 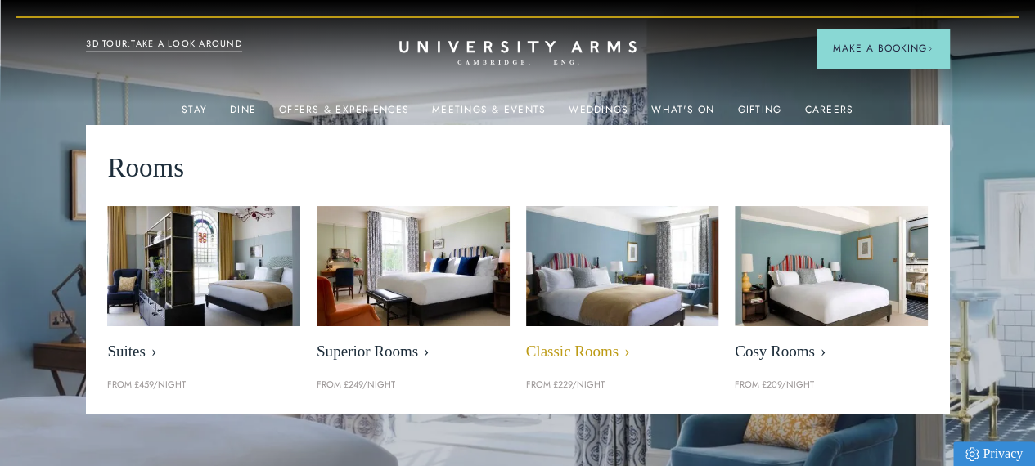 I want to click on img: image-21e87f5add22128270780cf7737b92e839d7d65d-400x250-jpg, so click(x=204, y=266).